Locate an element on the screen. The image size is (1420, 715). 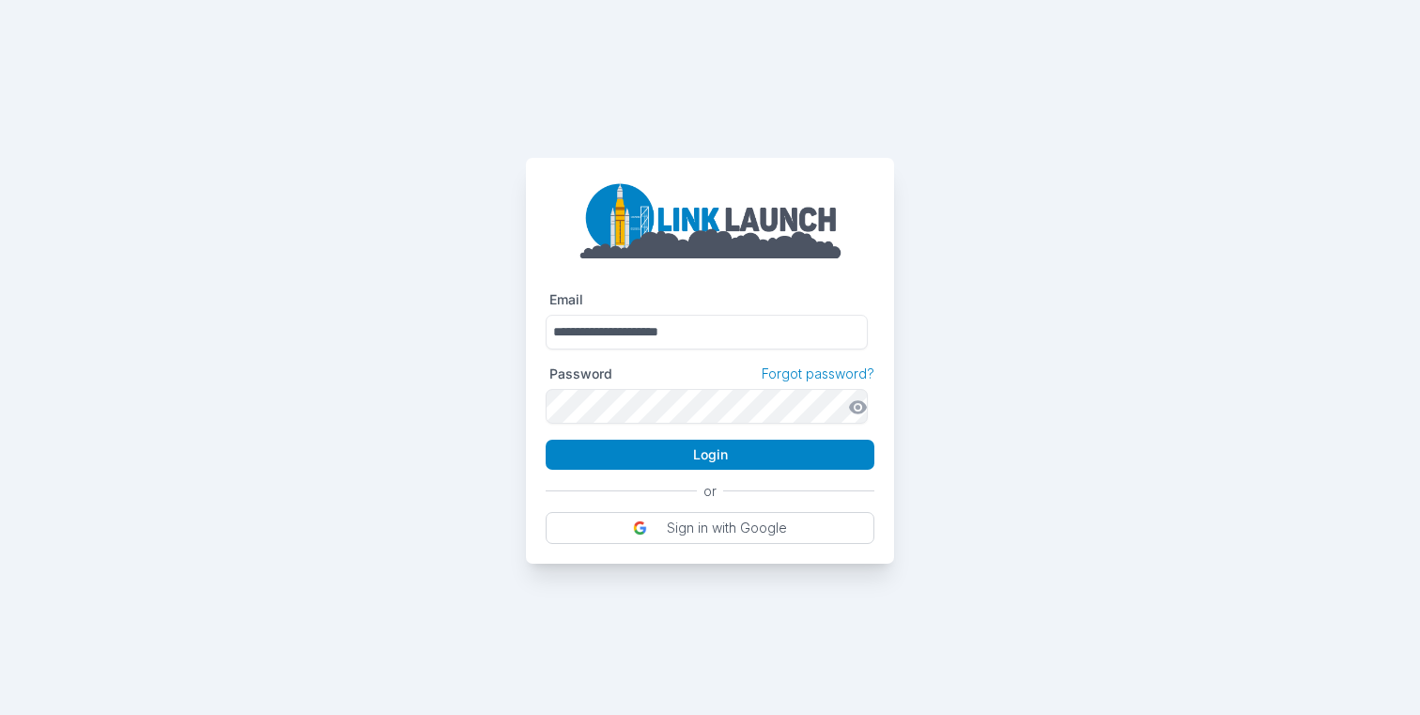
button: Sign in with Google is located at coordinates (710, 528).